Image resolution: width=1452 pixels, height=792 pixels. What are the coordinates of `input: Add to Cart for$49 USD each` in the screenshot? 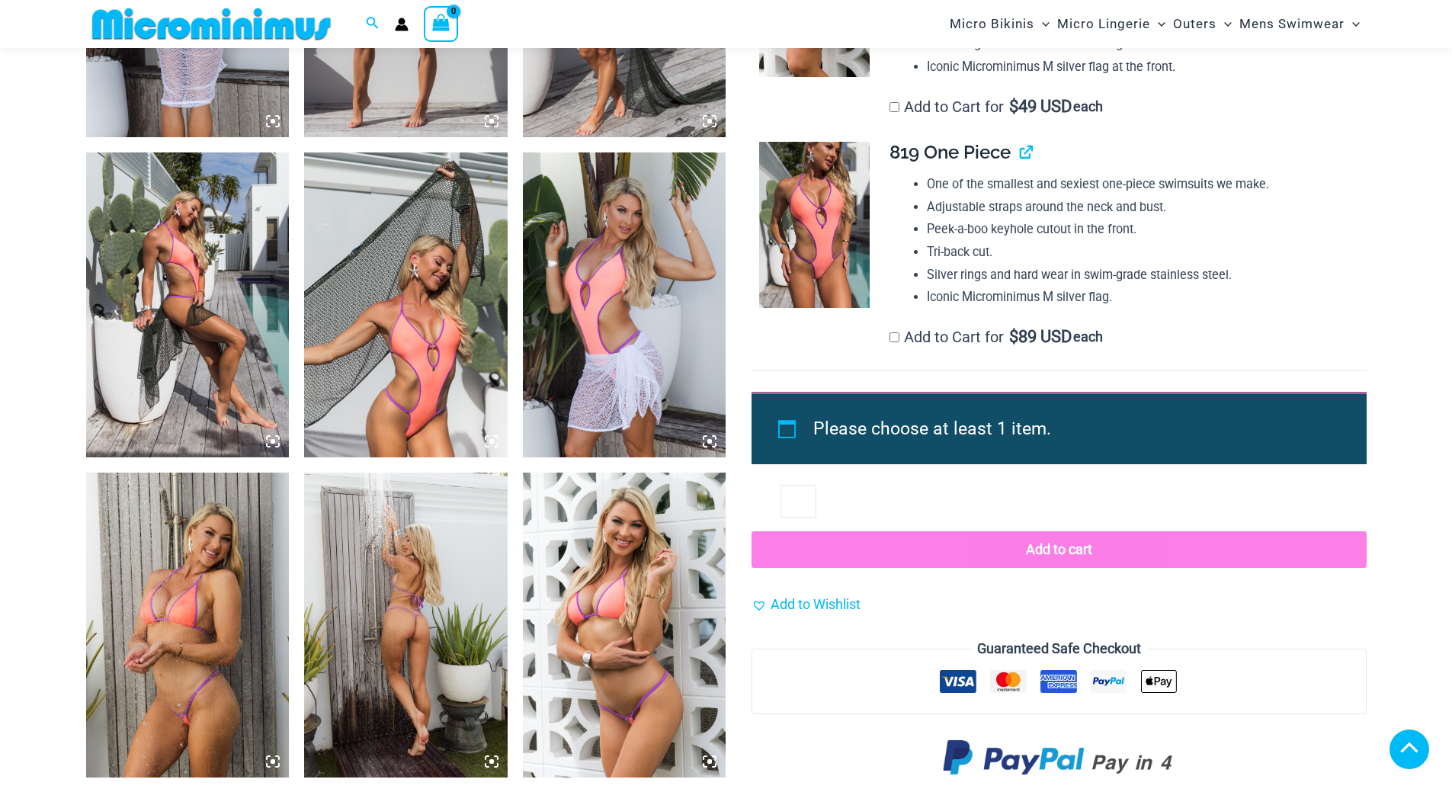 It's located at (894, 107).